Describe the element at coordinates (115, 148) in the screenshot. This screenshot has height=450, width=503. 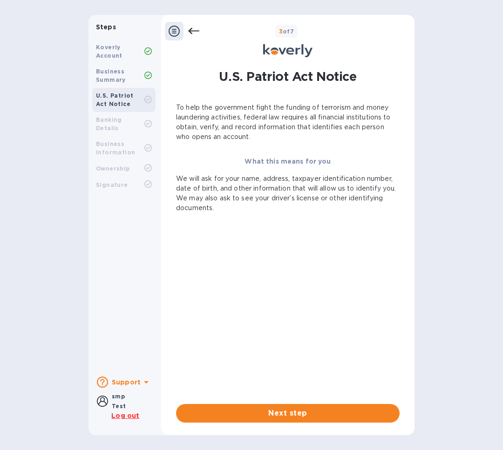
I see `b: Business Information` at that location.